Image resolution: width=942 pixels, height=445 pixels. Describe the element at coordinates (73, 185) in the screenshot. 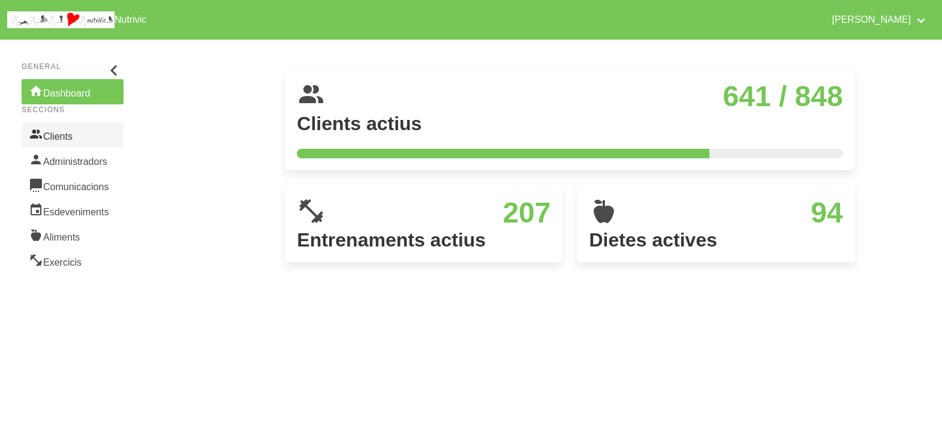

I see `a: Comunicacions` at that location.